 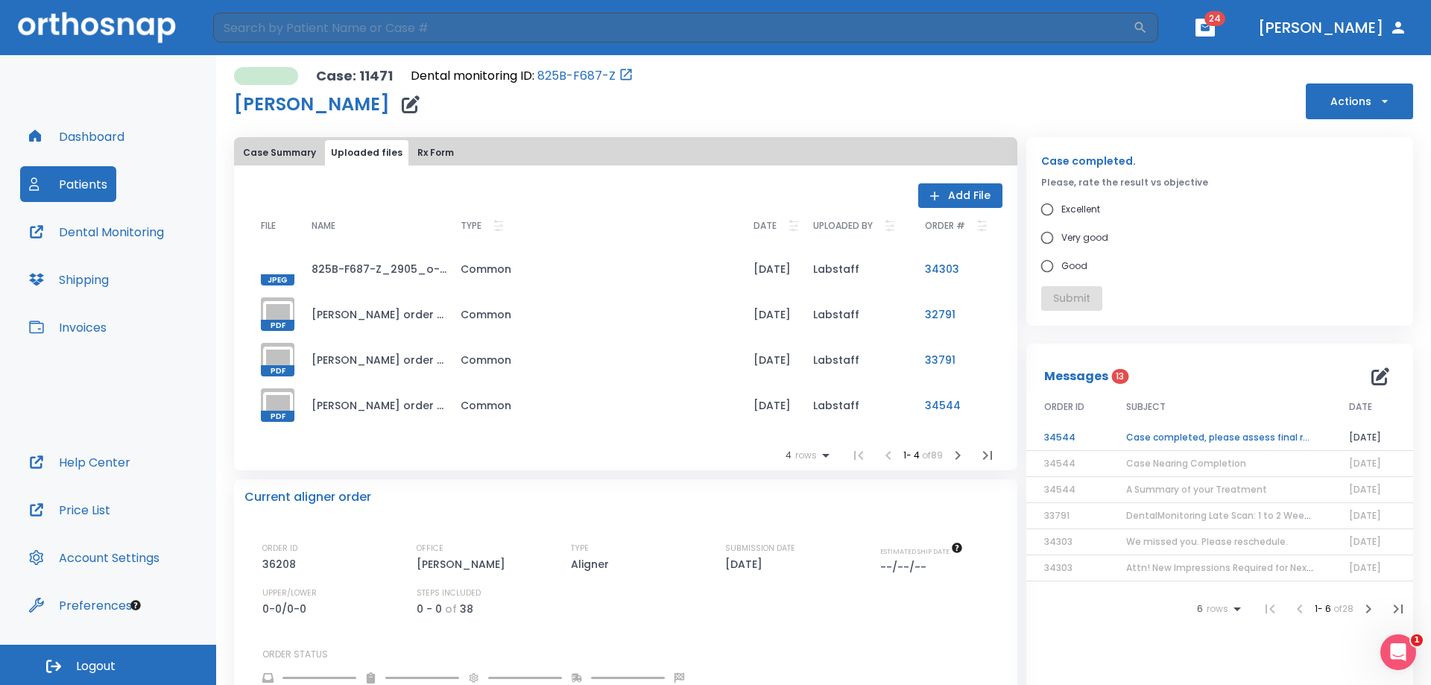 What do you see at coordinates (1344, 608) in the screenshot?
I see `span: of 28` at bounding box center [1344, 608].